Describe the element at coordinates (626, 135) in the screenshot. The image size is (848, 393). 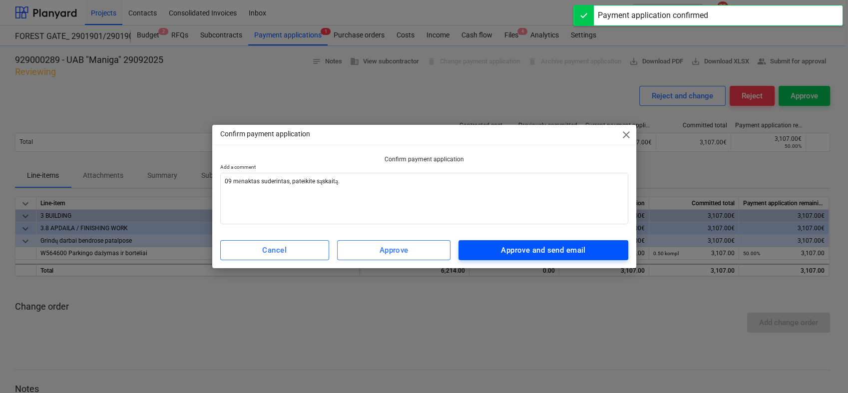
I see `span: close` at that location.